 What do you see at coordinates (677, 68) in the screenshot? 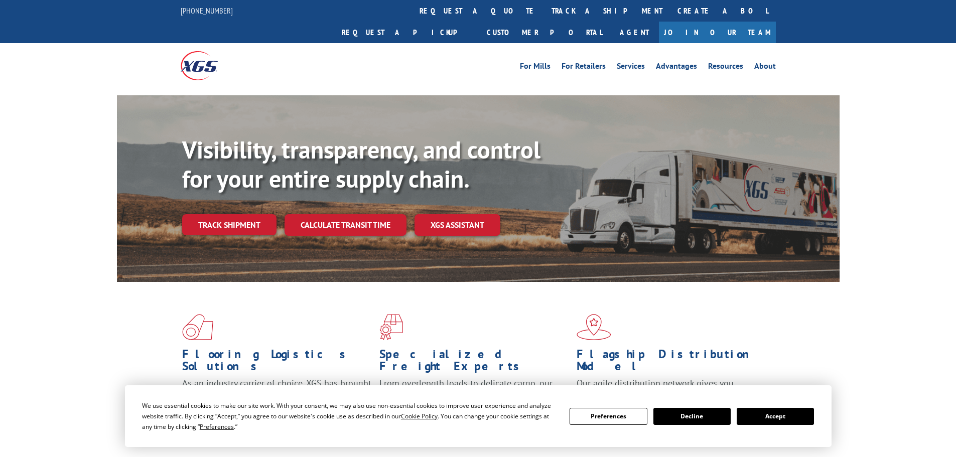
I see `a: Advantages` at bounding box center [677, 68].